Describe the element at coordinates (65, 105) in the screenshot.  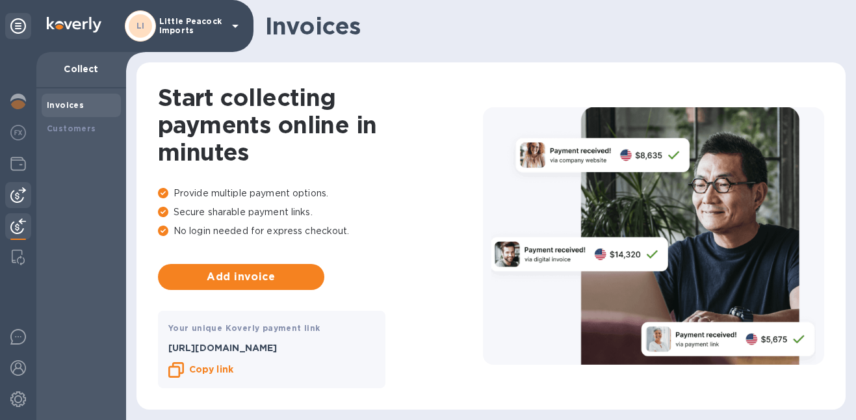
I see `b: Invoices` at that location.